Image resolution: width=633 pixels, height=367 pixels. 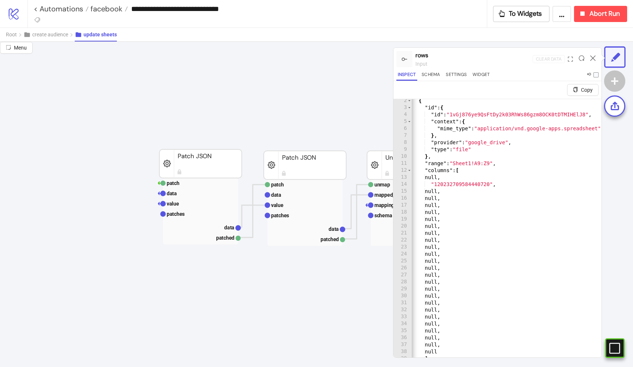 What do you see at coordinates (403, 191) in the screenshot?
I see `div: 15` at bounding box center [403, 191].